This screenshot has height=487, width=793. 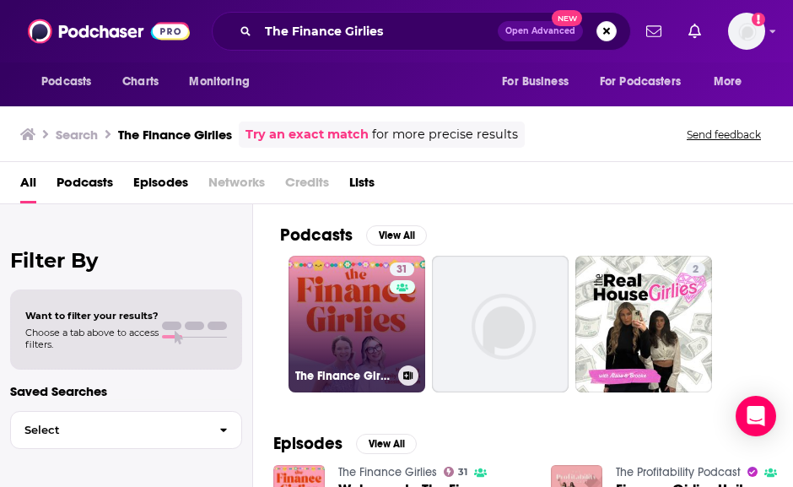 What do you see at coordinates (92, 316) in the screenshot?
I see `span: Want to filter your results?` at bounding box center [92, 316].